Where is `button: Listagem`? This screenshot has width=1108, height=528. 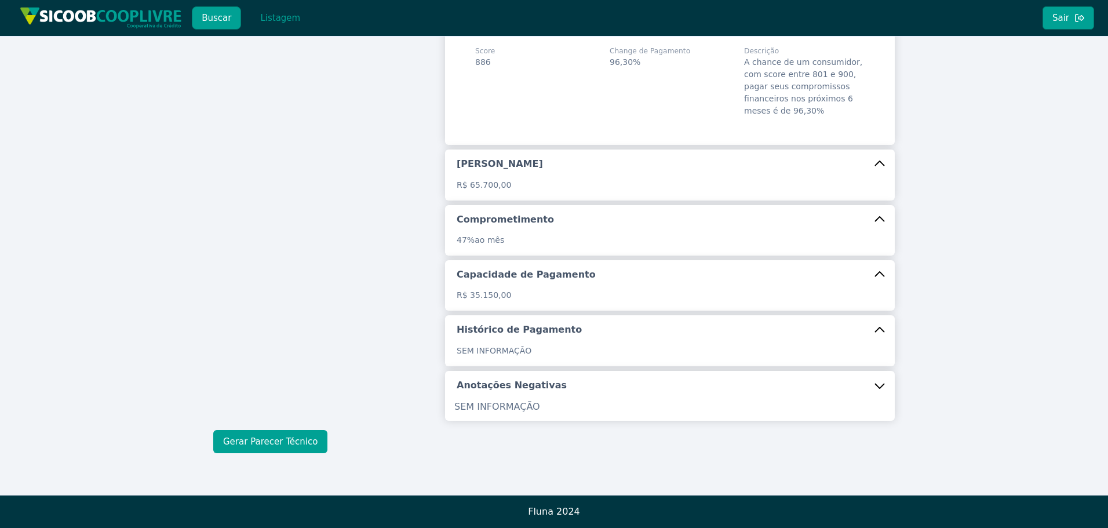
button: Listagem is located at coordinates (280, 18).